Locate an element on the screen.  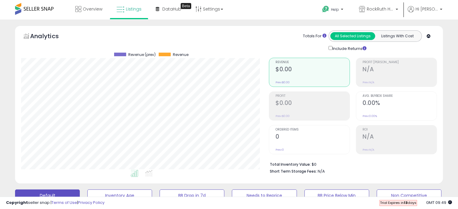
b: 13 is located at coordinates (405, 203).